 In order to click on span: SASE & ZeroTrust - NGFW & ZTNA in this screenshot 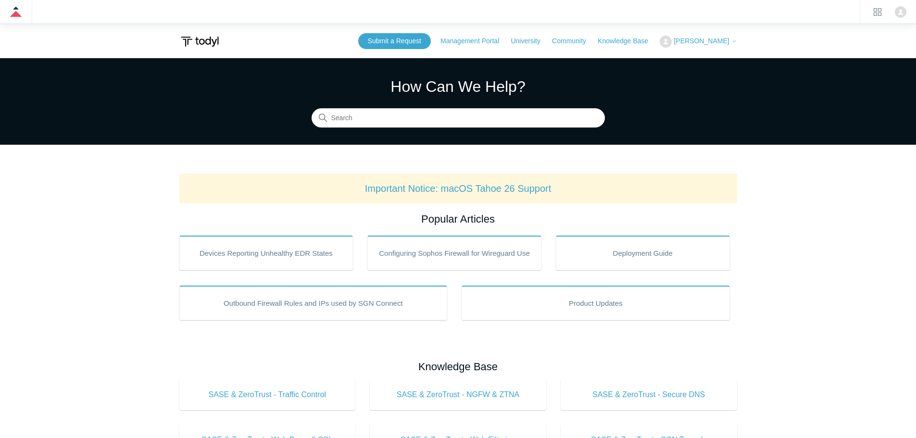, I will do `click(458, 395)`.